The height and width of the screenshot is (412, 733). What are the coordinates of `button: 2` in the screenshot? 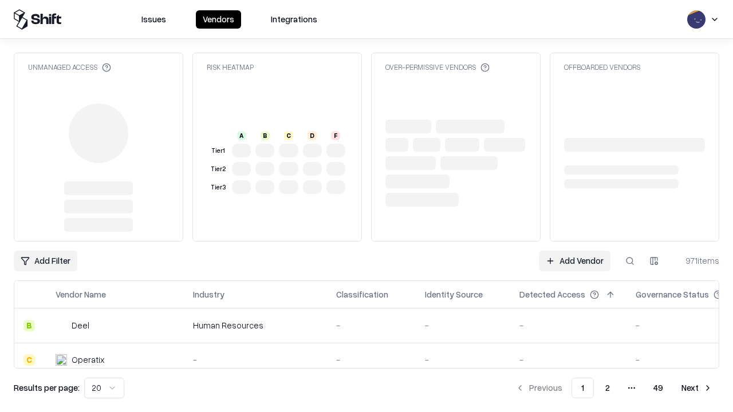 It's located at (608, 388).